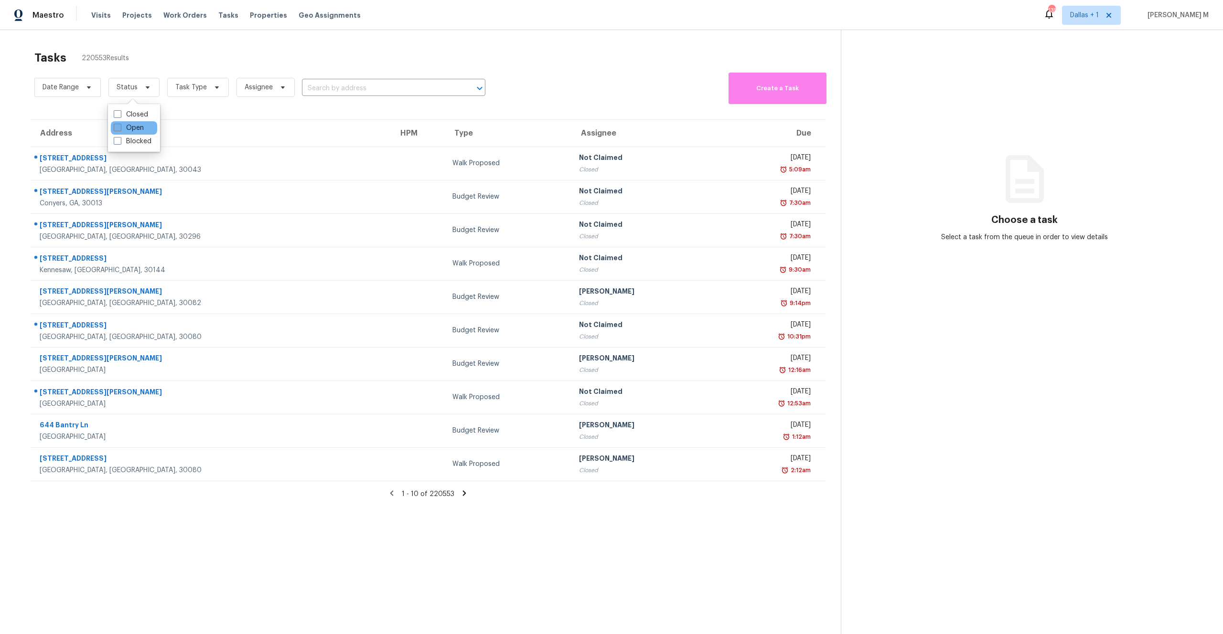 The height and width of the screenshot is (634, 1223). What do you see at coordinates (798, 337) in the screenshot?
I see `div: 10:31pm` at bounding box center [798, 337].